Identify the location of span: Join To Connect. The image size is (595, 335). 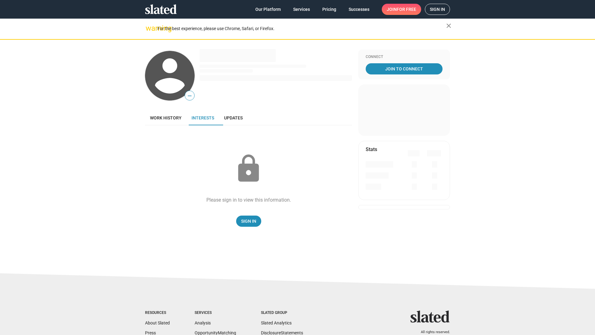
(404, 69).